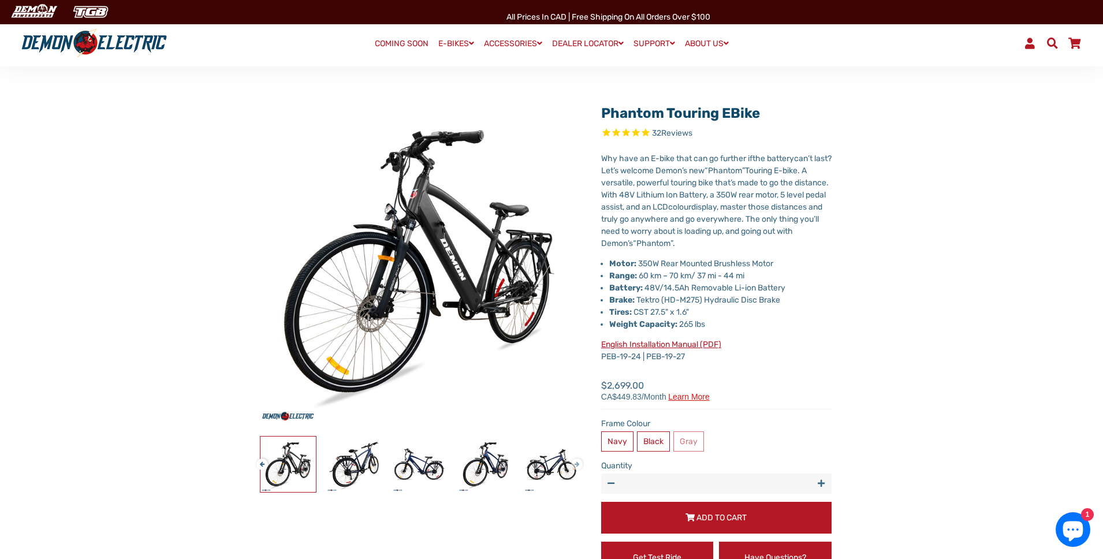 Image resolution: width=1103 pixels, height=559 pixels. Describe the element at coordinates (574, 459) in the screenshot. I see `button: Next` at that location.